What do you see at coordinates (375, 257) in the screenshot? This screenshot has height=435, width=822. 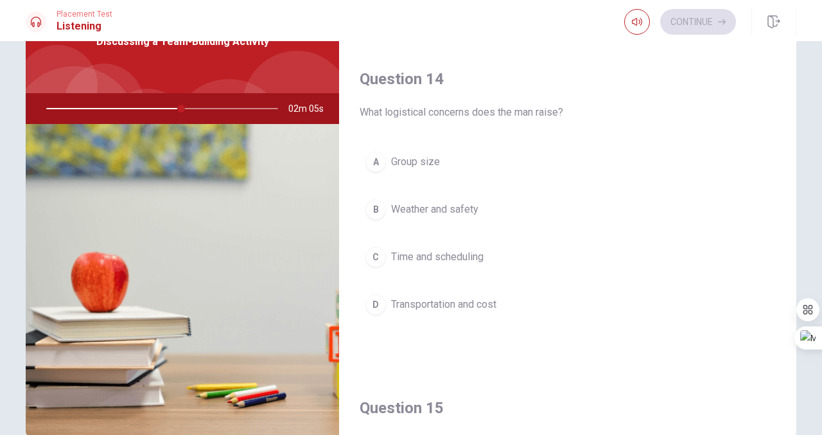 I see `div: C` at bounding box center [375, 257].